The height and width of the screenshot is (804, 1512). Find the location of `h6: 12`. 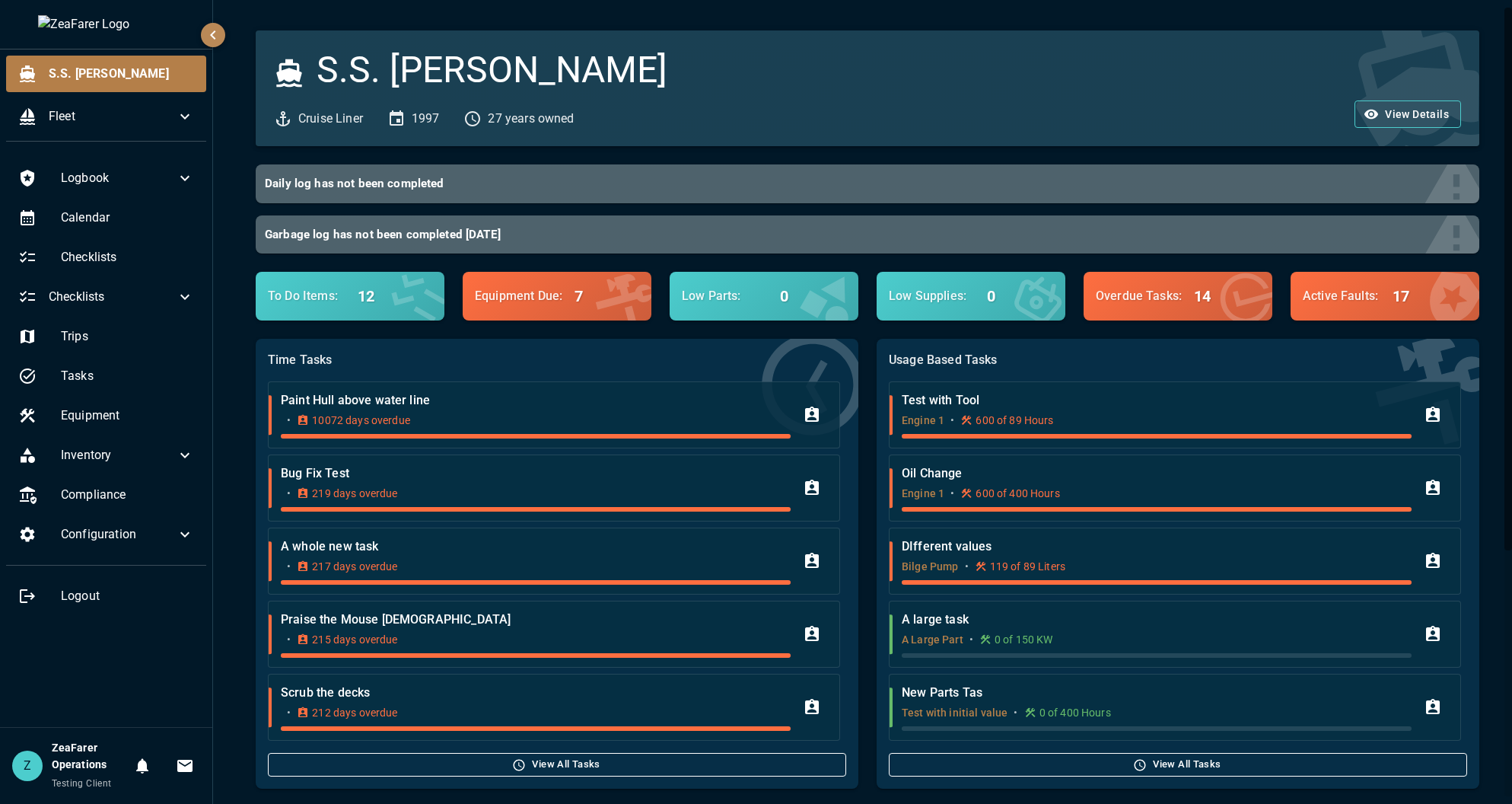

h6: 12 is located at coordinates (366, 296).